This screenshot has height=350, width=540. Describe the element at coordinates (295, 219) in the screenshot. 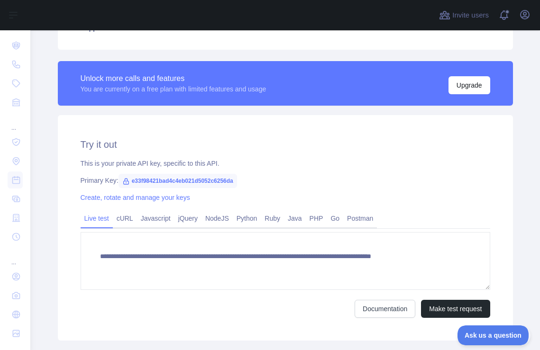

I see `a: Java` at that location.